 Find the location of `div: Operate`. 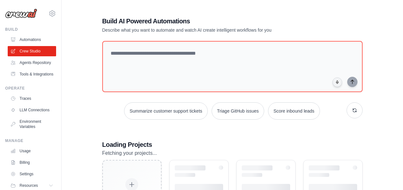

div: Operate is located at coordinates (30, 88).